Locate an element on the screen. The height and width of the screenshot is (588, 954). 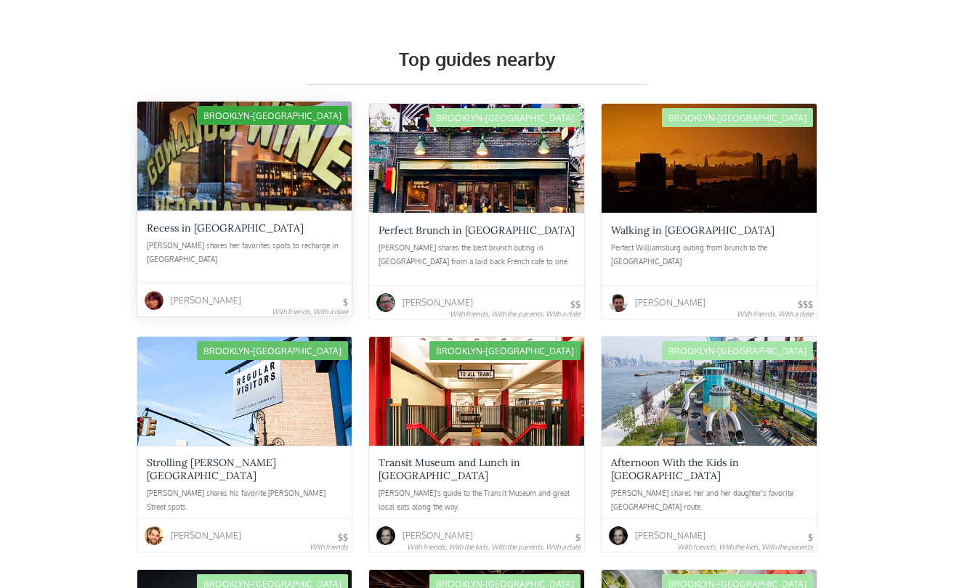
div: With friends, With the kids, With the parents is located at coordinates (745, 547).